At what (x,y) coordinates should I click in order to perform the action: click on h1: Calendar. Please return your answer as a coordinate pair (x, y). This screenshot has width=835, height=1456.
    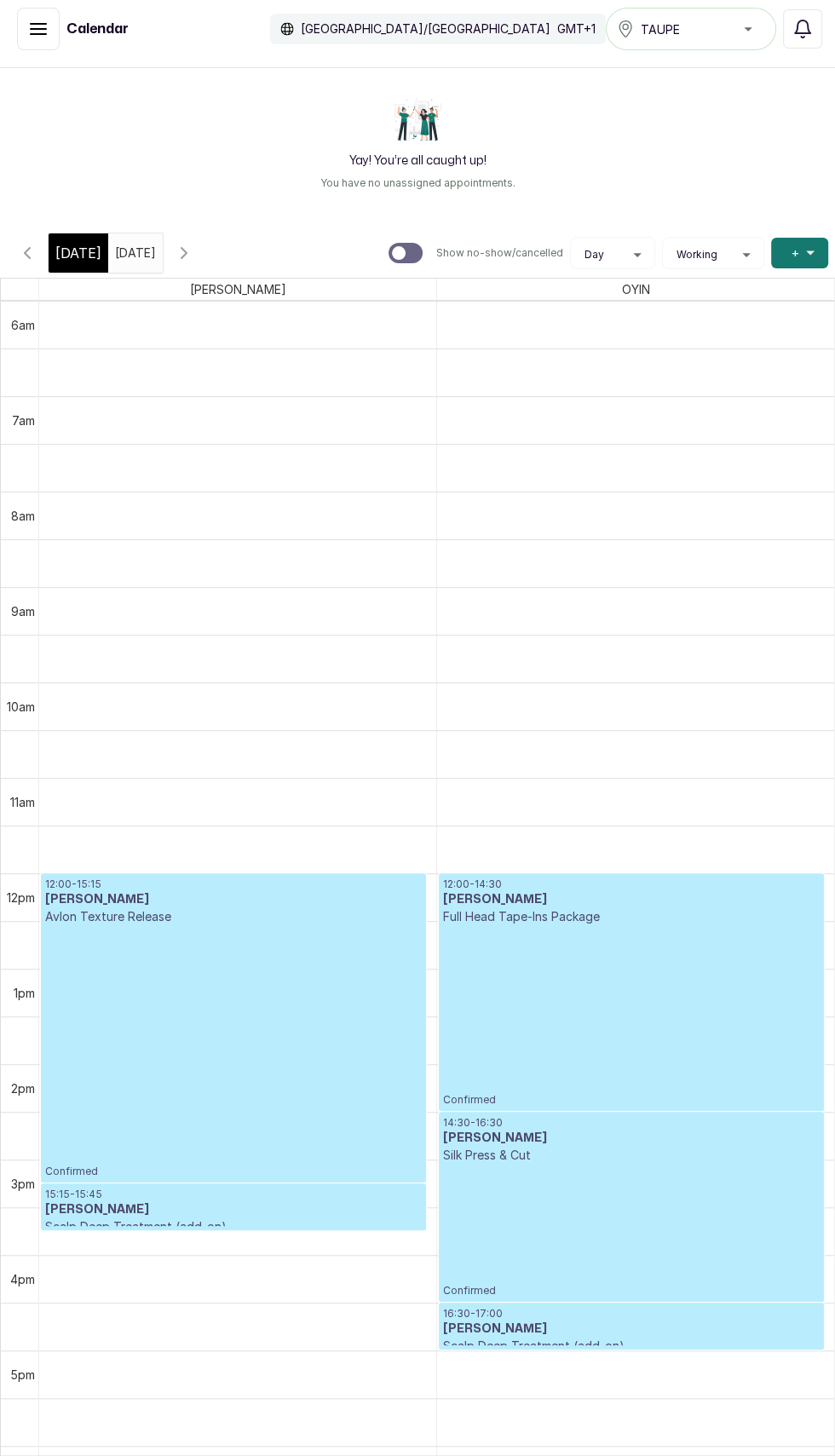
    Looking at the image, I should click on (97, 29).